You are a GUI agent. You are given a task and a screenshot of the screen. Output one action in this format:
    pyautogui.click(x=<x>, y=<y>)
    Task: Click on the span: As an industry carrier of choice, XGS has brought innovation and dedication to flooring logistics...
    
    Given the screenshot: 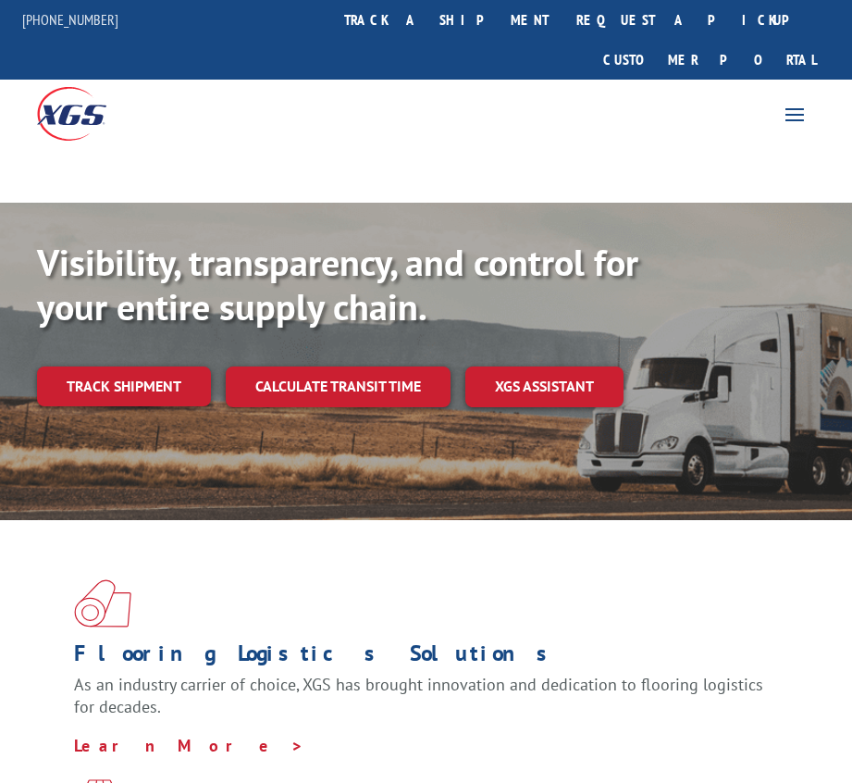 What is the action you would take?
    pyautogui.click(x=418, y=695)
    